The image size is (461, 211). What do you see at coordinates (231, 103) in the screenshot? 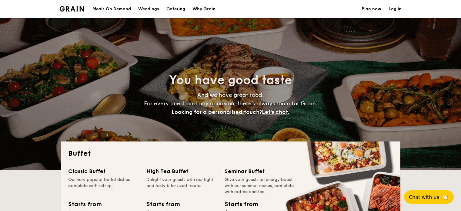
I see `span: And we have great food. For every guest and any occasion, there’s always room for Grain.` at bounding box center [231, 103].